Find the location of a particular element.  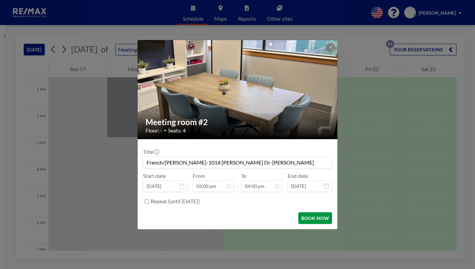

label: Start date is located at coordinates (154, 176).